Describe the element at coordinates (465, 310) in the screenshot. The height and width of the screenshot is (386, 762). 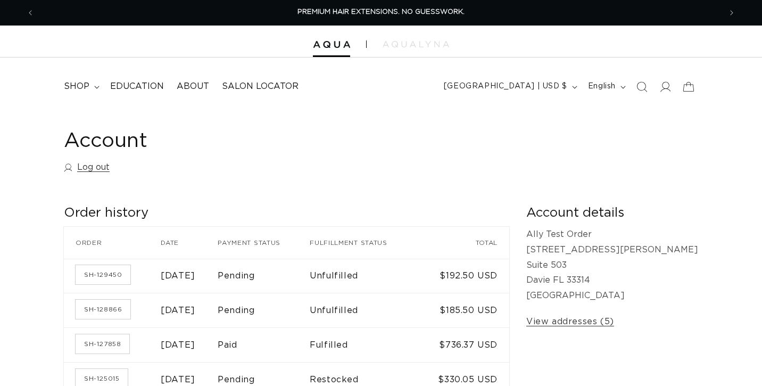
I see `td: $185.50 USD` at that location.